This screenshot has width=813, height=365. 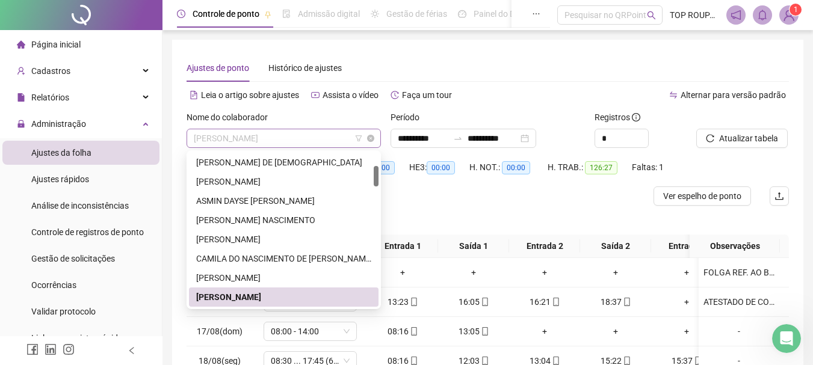 What do you see at coordinates (416, 14) in the screenshot?
I see `span: Gestão de férias` at bounding box center [416, 14].